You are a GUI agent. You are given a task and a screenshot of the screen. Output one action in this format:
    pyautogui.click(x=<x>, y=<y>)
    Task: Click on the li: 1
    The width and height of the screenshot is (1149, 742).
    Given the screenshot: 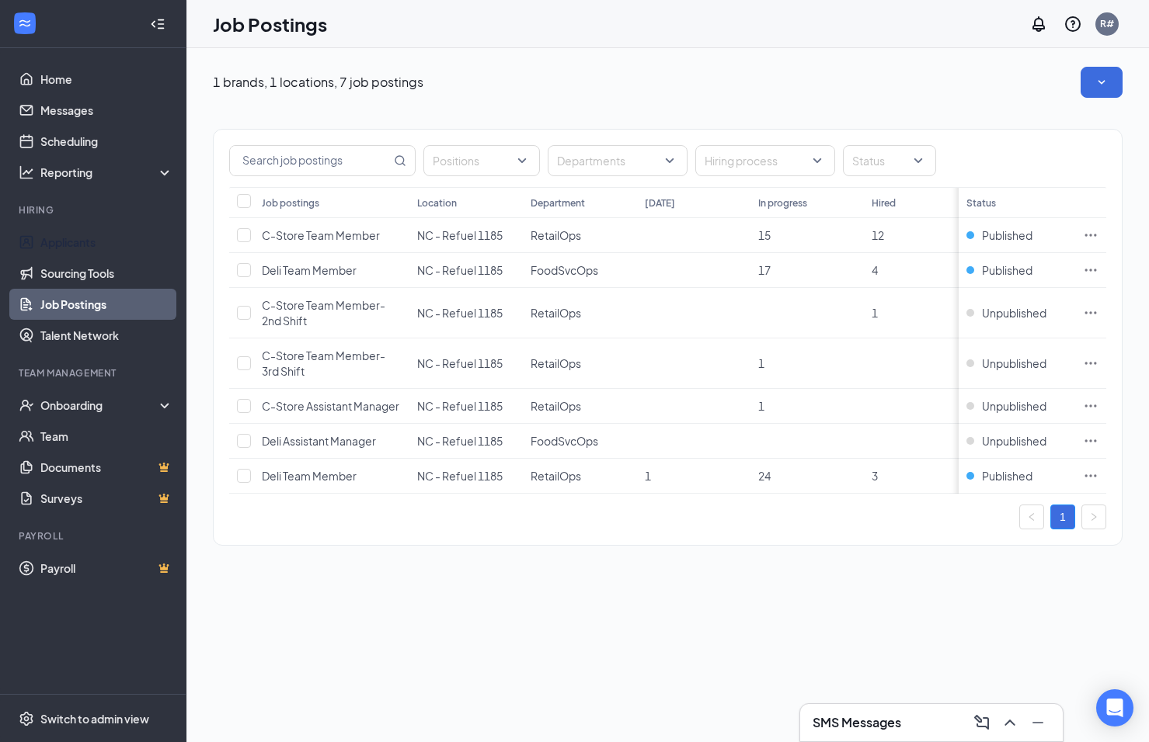 What is the action you would take?
    pyautogui.click(x=1062, y=517)
    